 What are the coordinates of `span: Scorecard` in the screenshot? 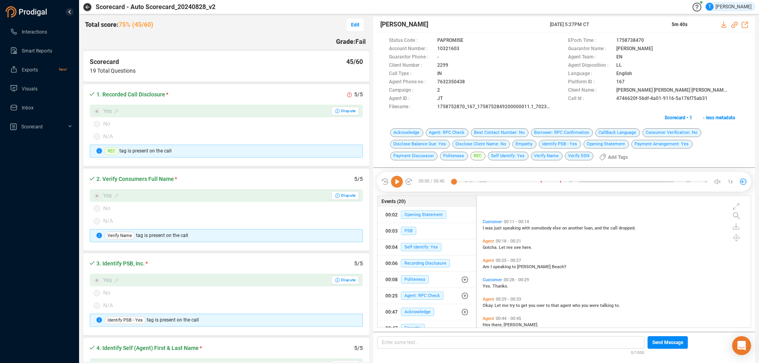 It's located at (104, 62).